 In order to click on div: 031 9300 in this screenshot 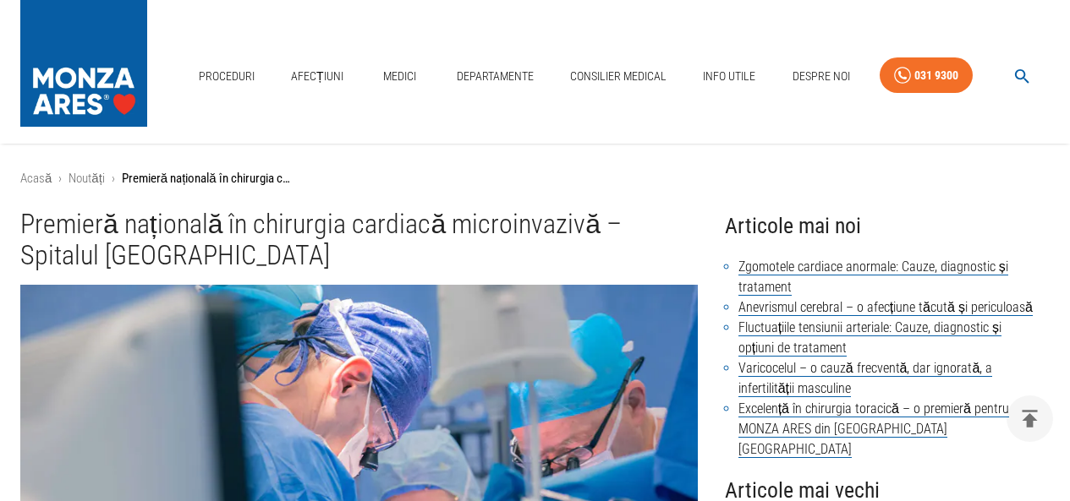, I will do `click(936, 75)`.